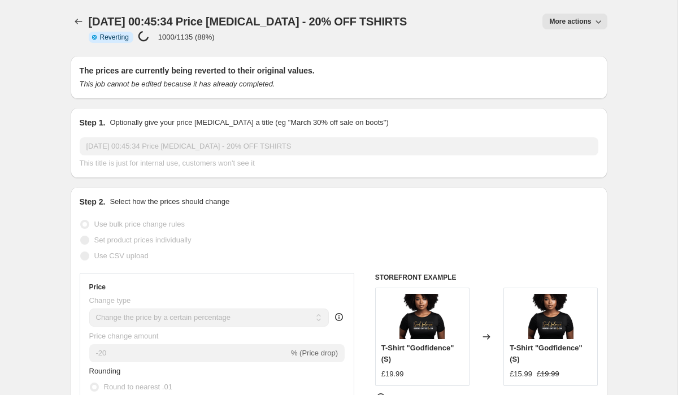 This screenshot has width=678, height=395. Describe the element at coordinates (167, 163) in the screenshot. I see `span: This title is just for internal use, customers won't see it` at that location.